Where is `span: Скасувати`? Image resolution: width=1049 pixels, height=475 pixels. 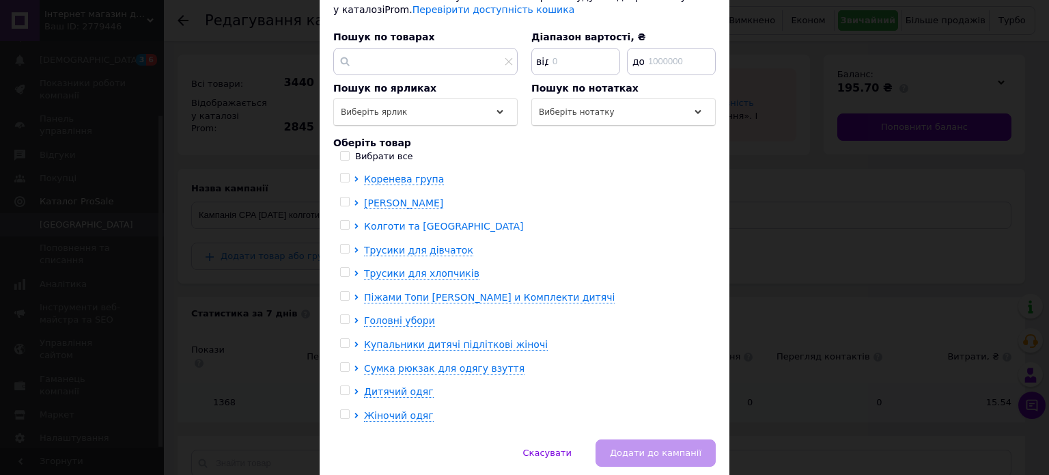 span: Скасувати is located at coordinates (547, 452).